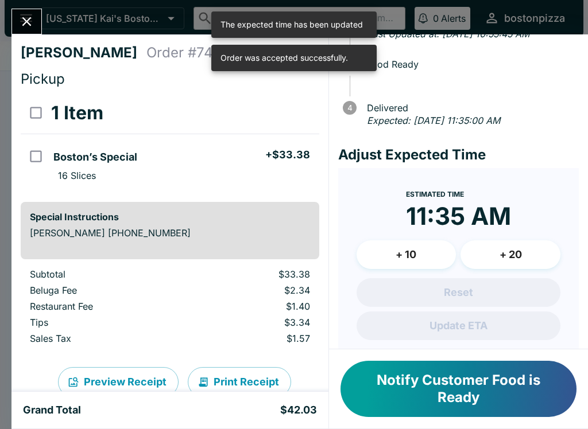  I want to click on span: Delivered, so click(470, 108).